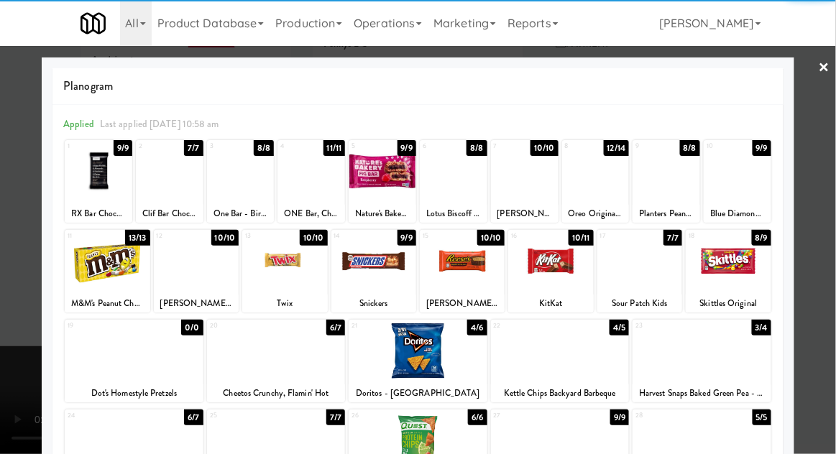 This screenshot has height=454, width=836. What do you see at coordinates (154, 146) in the screenshot?
I see `div: 2` at bounding box center [154, 146].